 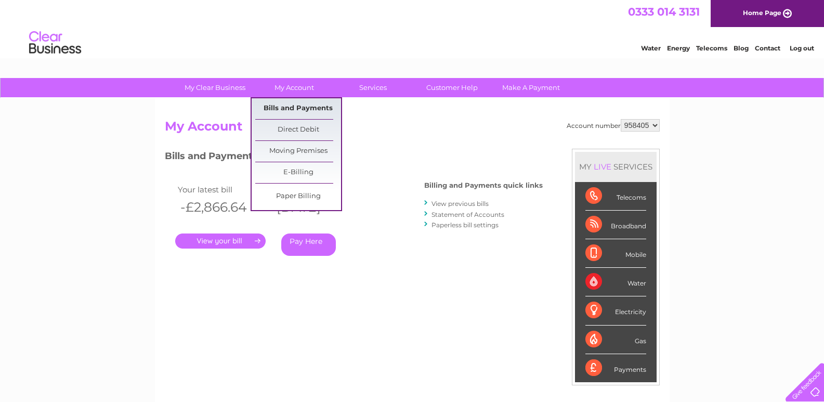 I want to click on div: Gas, so click(x=615, y=339).